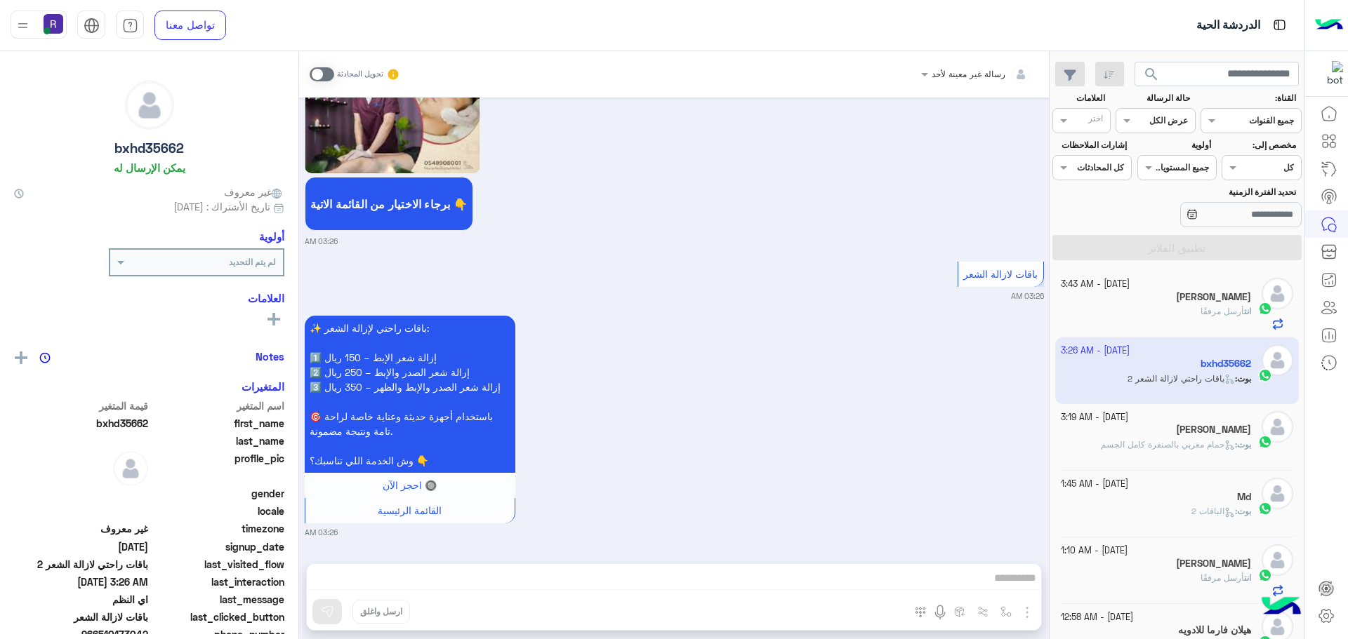  I want to click on h6: Notes, so click(270, 357).